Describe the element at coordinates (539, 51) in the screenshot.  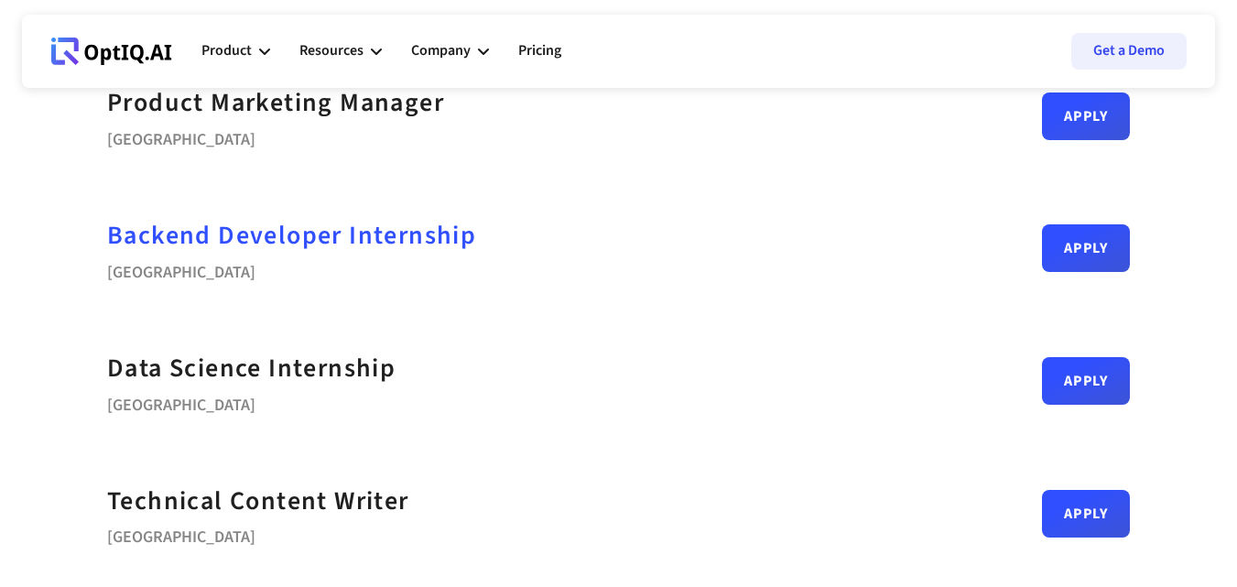
I see `a: Pricing` at that location.